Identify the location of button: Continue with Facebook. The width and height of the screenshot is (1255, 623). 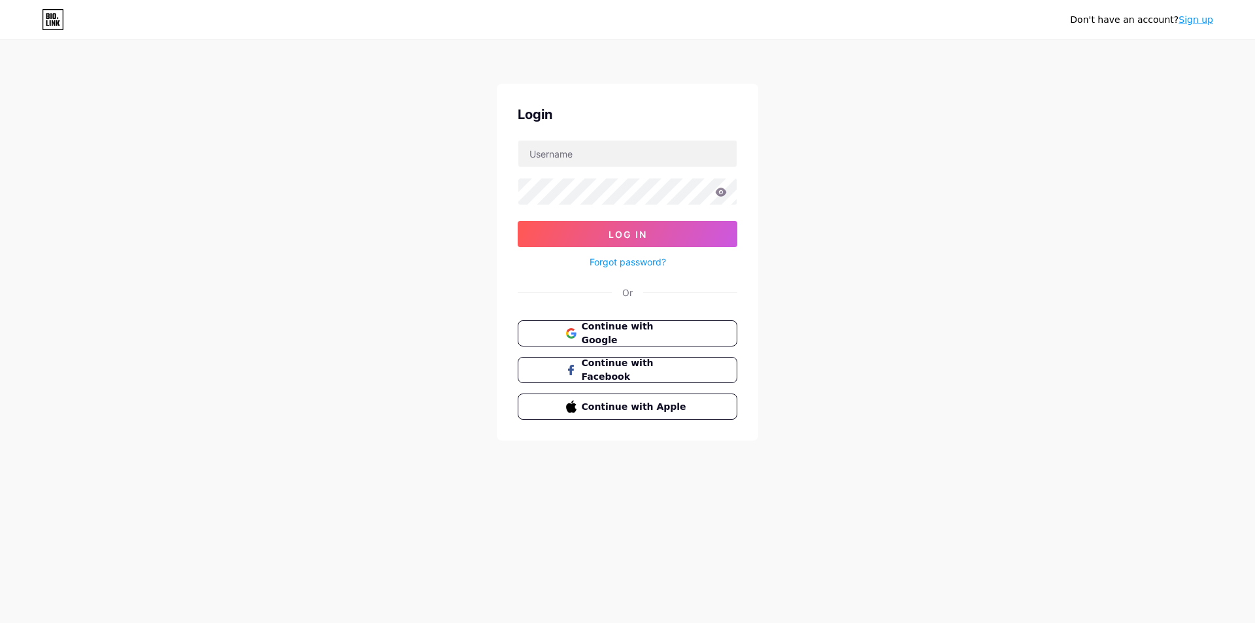
(627, 370).